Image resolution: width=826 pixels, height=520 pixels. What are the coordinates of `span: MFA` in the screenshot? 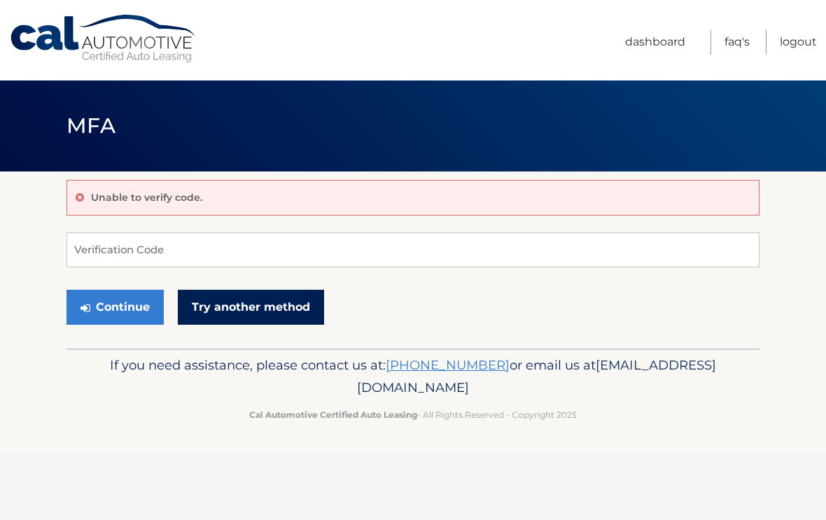 It's located at (91, 125).